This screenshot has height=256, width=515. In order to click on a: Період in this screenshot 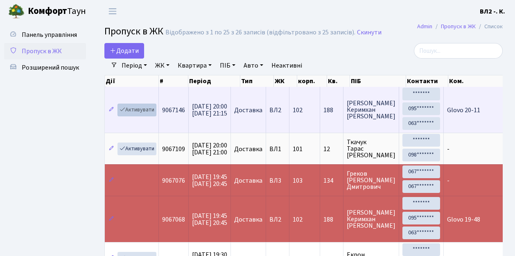, I will do `click(134, 65)`.